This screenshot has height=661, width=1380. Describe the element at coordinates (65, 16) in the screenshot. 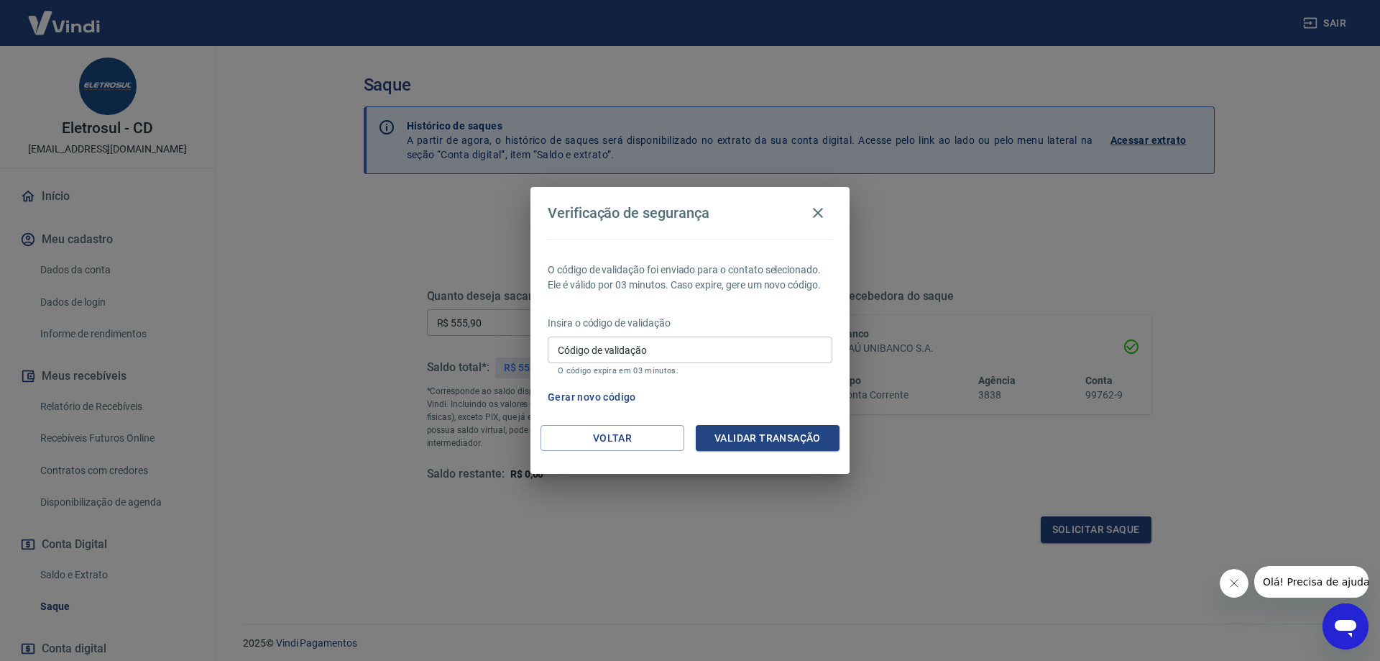

I see `span: Olá! Precisa de ajuda?` at that location.